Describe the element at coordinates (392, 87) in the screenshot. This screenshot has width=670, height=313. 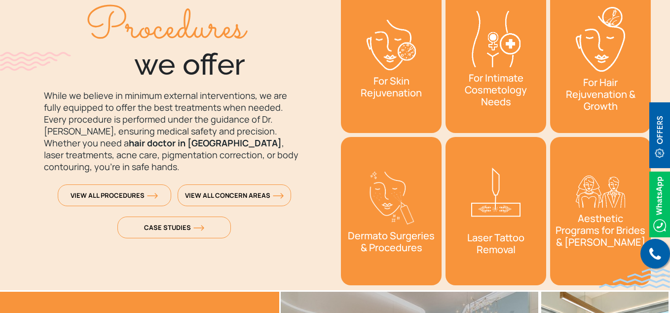
I see `h3: For Skin Rejuvenation` at that location.